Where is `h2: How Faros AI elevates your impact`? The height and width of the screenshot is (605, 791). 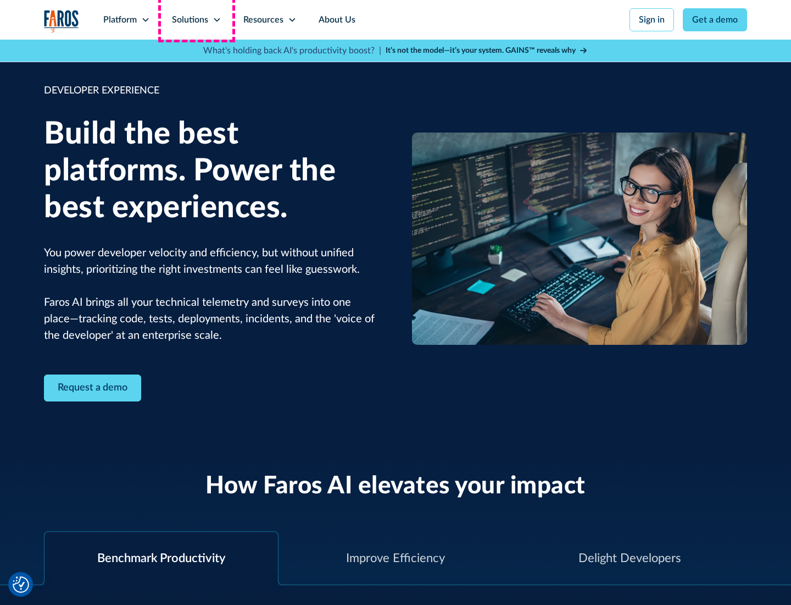 h2: How Faros AI elevates your impact is located at coordinates (396, 486).